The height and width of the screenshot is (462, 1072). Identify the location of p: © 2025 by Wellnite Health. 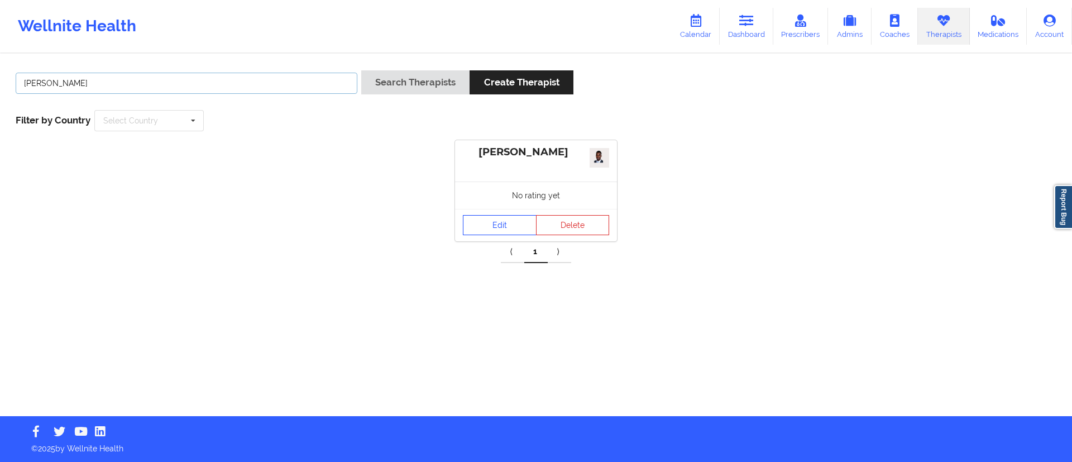
(536, 444).